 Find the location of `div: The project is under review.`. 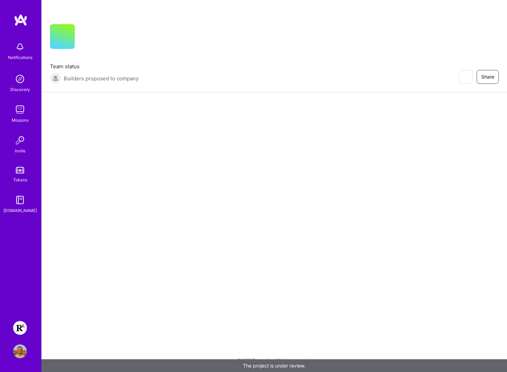

div: The project is under review. is located at coordinates (274, 365).